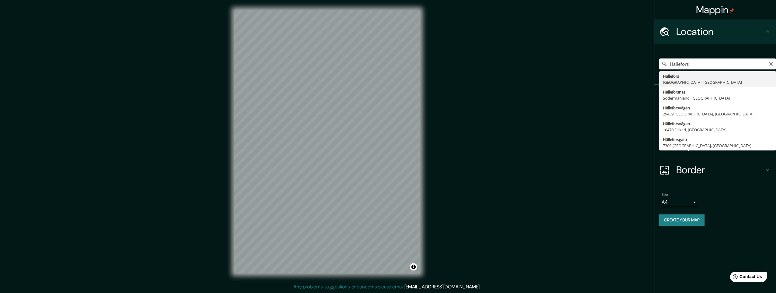 Image resolution: width=776 pixels, height=293 pixels. What do you see at coordinates (720, 145) in the screenshot?
I see `h4: Layout` at bounding box center [720, 145].